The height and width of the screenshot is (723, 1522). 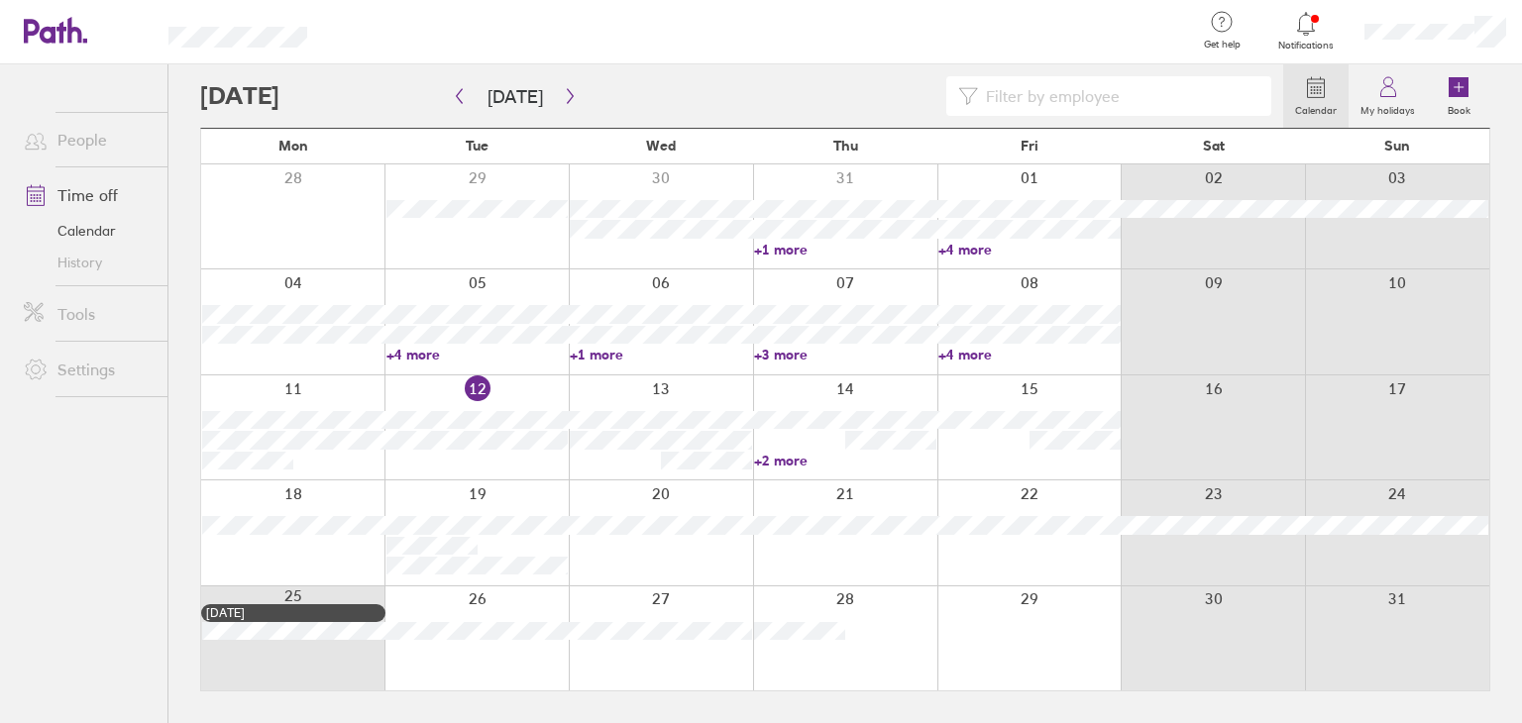 What do you see at coordinates (87, 195) in the screenshot?
I see `a: Time off` at bounding box center [87, 195].